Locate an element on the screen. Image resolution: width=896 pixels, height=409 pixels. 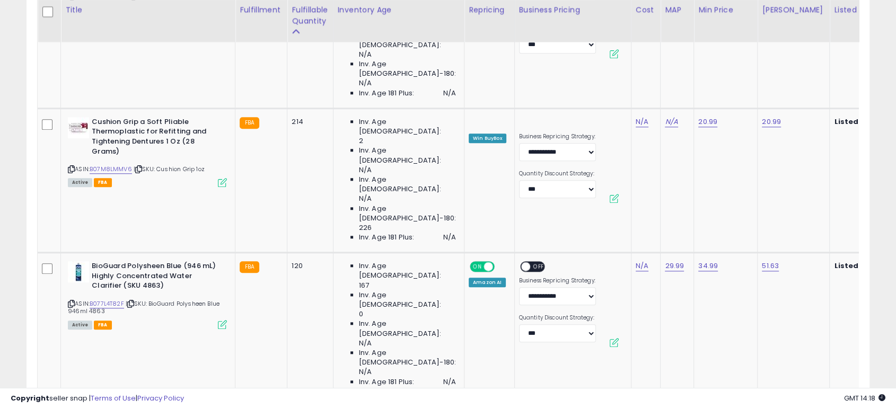
b: Cushion Grip a Soft Pliable Thermoplastic for Refitting and Tightening Dentures 1 Oz (28 Grams) is located at coordinates (156, 138).